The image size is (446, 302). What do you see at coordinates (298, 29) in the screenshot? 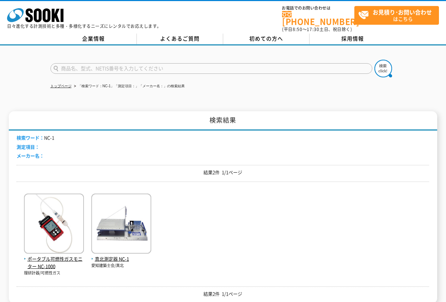
I see `span: 8:50` at bounding box center [298, 29].